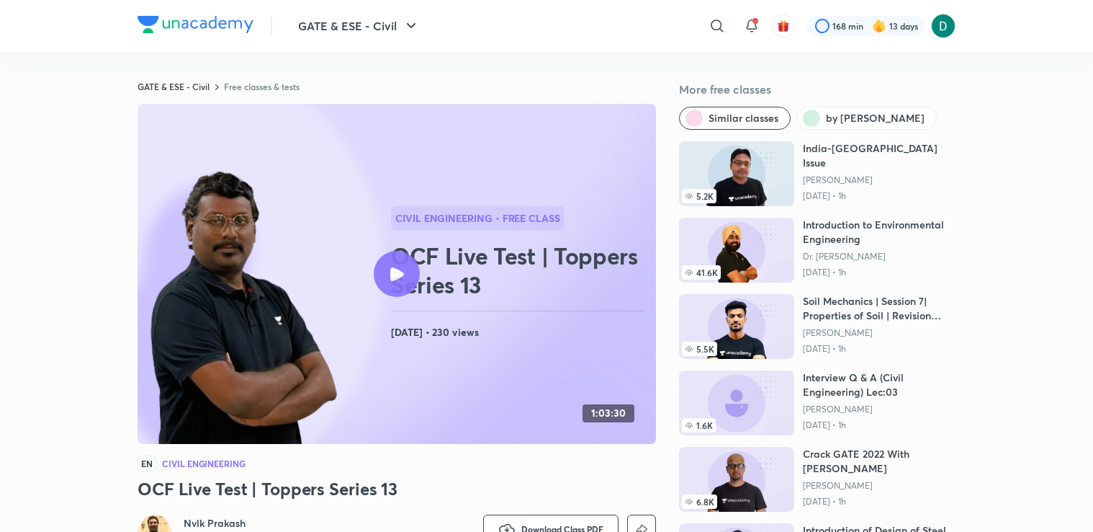 The height and width of the screenshot is (532, 1093). Describe the element at coordinates (879, 385) in the screenshot. I see `h6: Interview Q & A (Civil Engineering) Lec:03` at that location.